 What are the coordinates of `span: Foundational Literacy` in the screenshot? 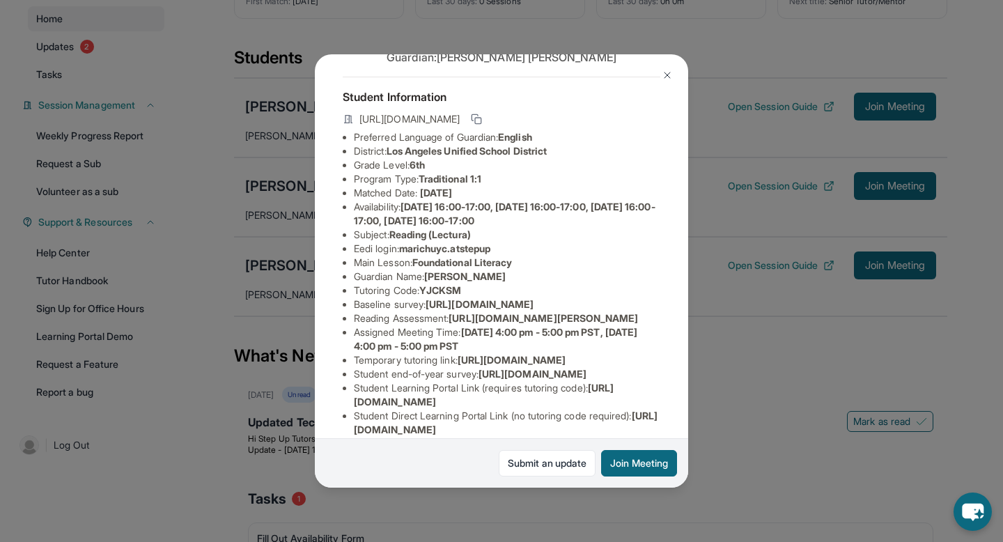 It's located at (462, 262).